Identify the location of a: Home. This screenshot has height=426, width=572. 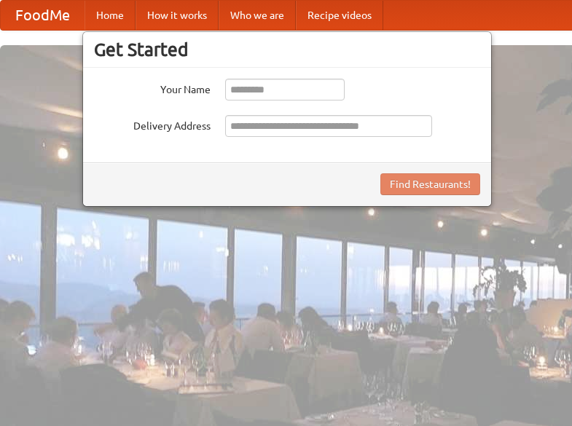
(110, 15).